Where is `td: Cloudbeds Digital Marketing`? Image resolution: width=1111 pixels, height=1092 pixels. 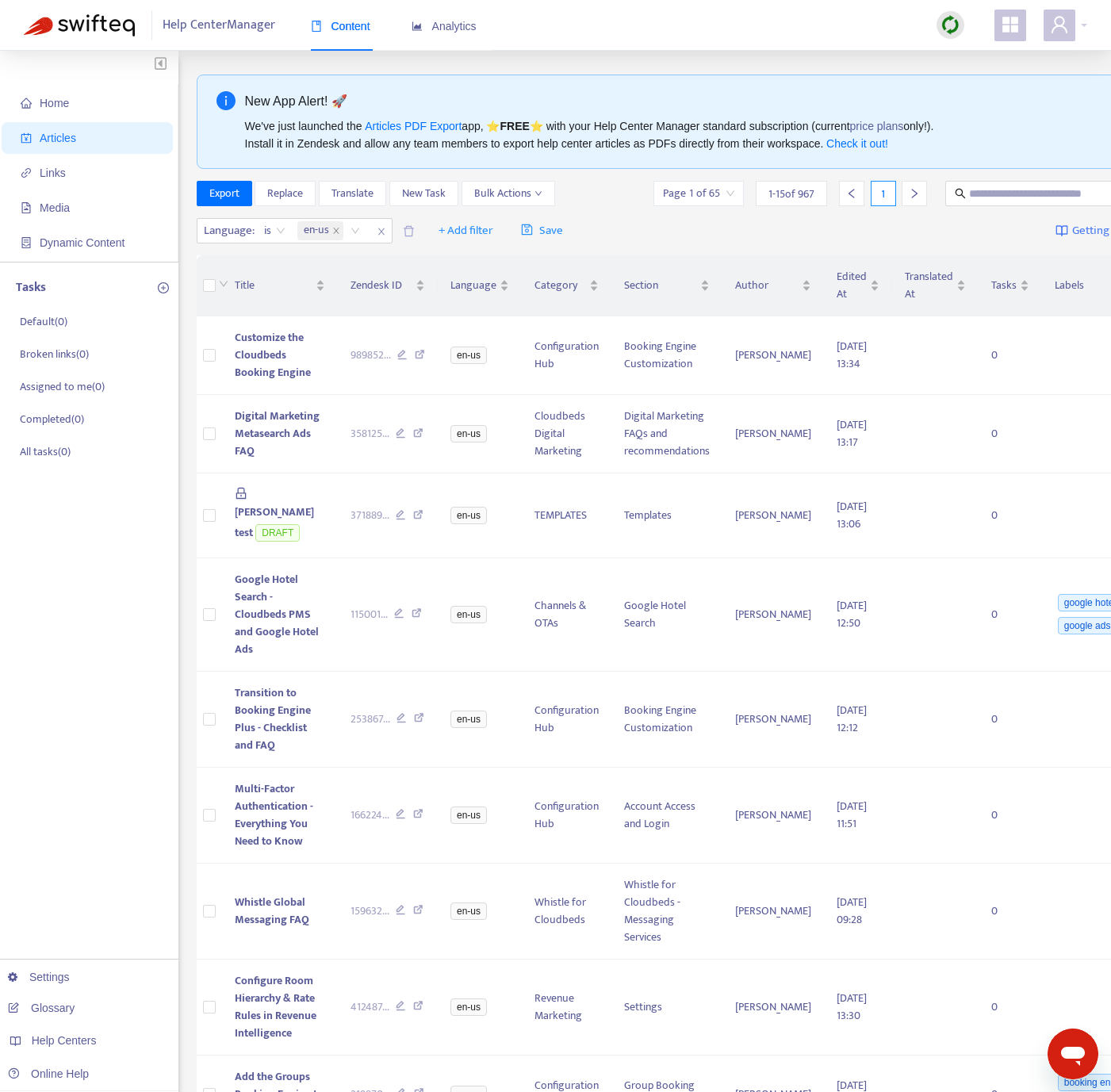 td: Cloudbeds Digital Marketing is located at coordinates (566, 434).